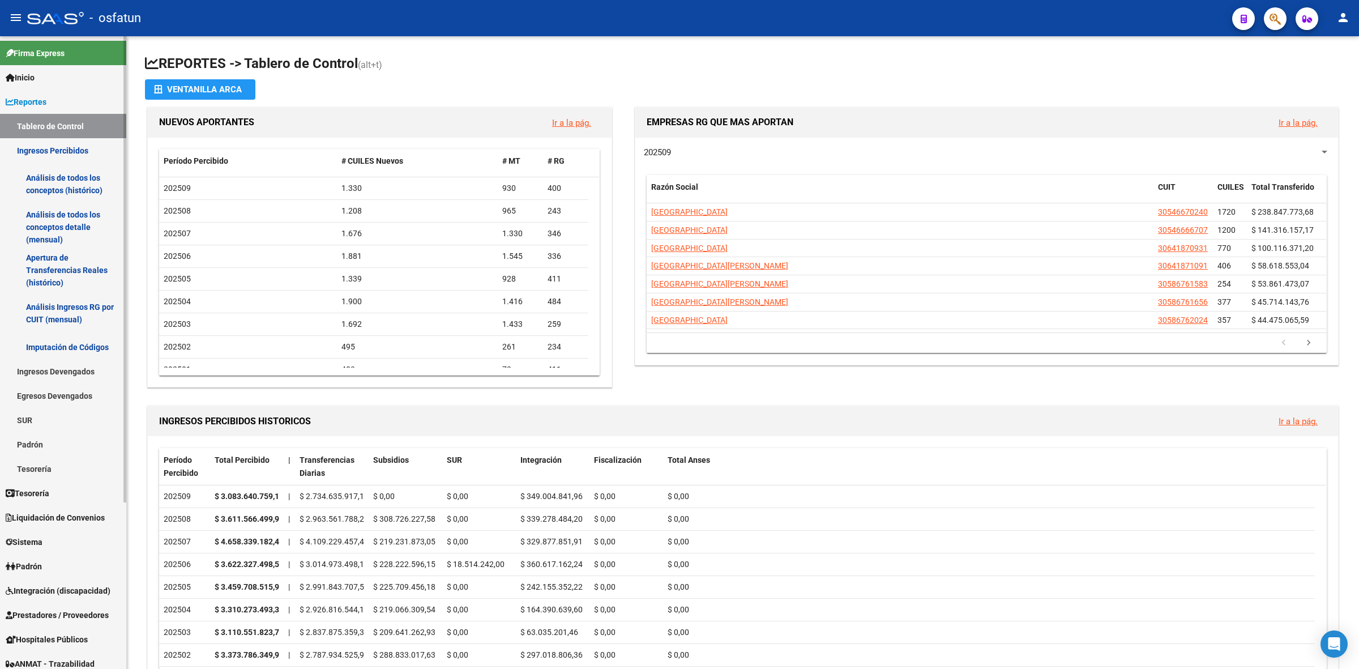  Describe the element at coordinates (55, 517) in the screenshot. I see `span: Liquidación de Convenios` at that location.